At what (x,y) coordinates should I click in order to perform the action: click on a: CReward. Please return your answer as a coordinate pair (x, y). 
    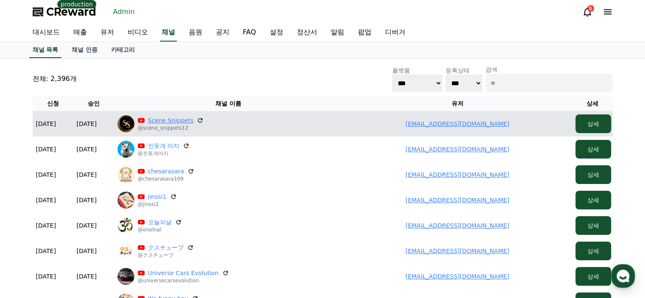
    Looking at the image, I should click on (65, 12).